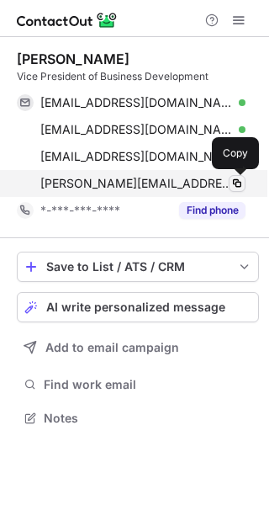  What do you see at coordinates (148, 385) in the screenshot?
I see `span: Find work email` at bounding box center [148, 385].